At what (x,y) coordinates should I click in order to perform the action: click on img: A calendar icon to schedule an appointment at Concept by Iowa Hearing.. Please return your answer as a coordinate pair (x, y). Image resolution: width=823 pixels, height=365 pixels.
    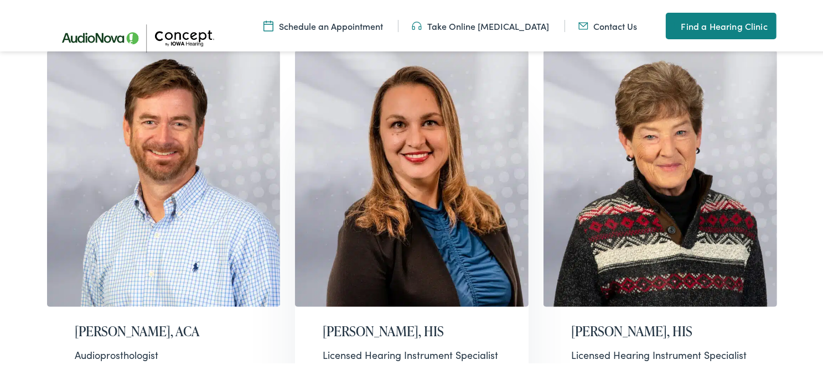
    Looking at the image, I should click on (269, 24).